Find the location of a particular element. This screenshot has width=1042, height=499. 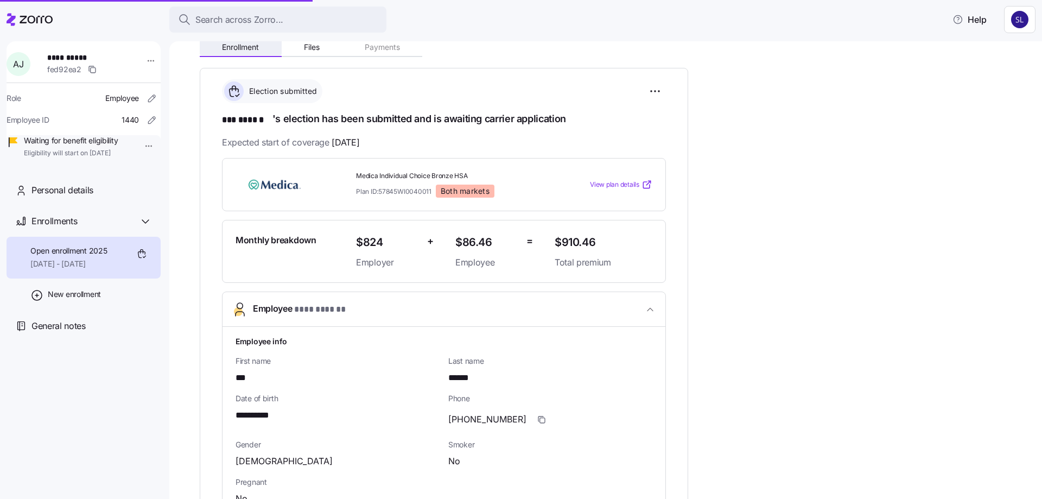

span: Gender is located at coordinates (338, 444).